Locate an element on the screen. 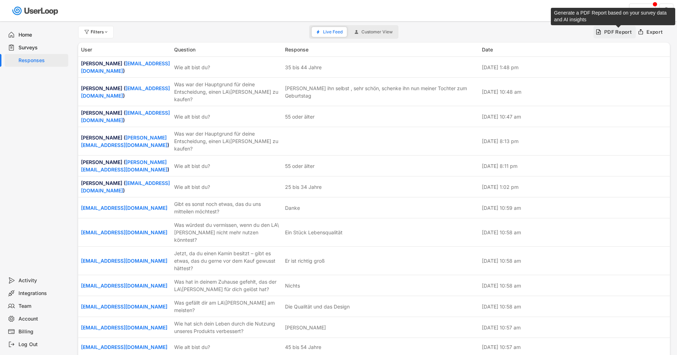 This screenshot has height=355, width=677. div: Wie hat sich dein Leben durch die Nutzung unseres Produkts verbessert? is located at coordinates (227, 328).